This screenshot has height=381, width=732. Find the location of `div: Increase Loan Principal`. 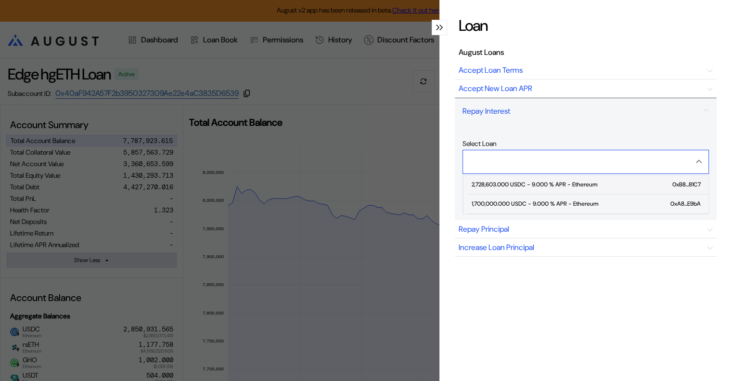

div: Increase Loan Principal is located at coordinates (496, 247).